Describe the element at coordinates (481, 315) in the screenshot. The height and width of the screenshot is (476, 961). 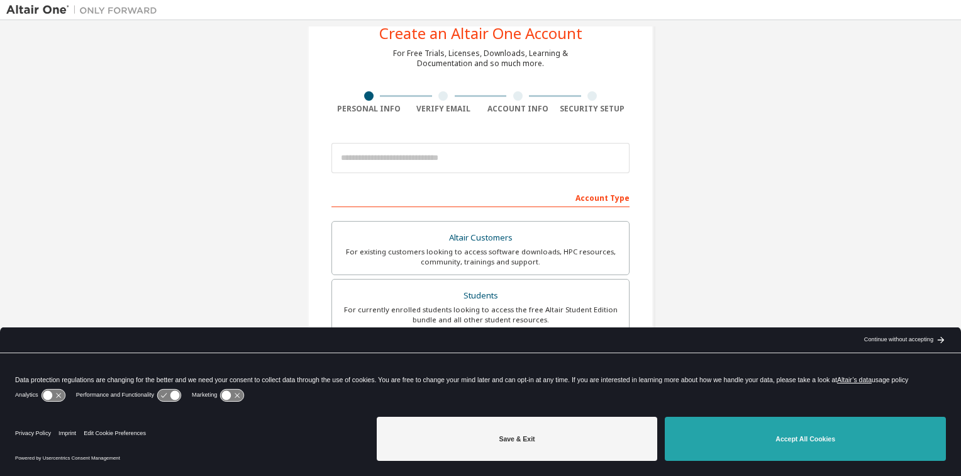
I see `div: For currently enrolled students looking to access the free Altair Student Edition bundle and all ...` at that location.